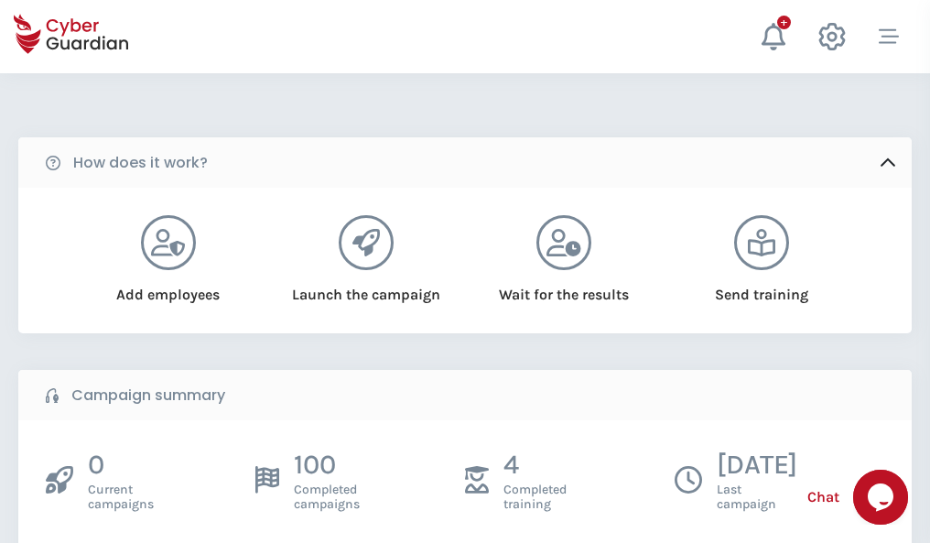  What do you see at coordinates (534, 497) in the screenshot?
I see `span: Completed training` at bounding box center [534, 497].